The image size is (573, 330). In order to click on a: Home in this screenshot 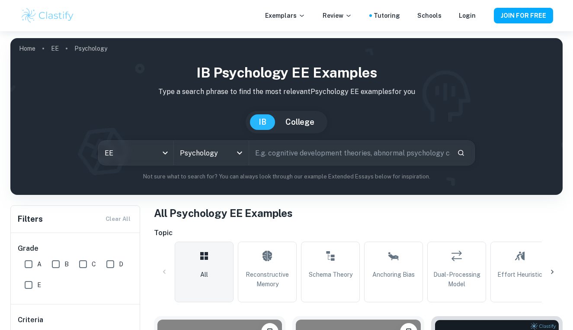, I will do `click(27, 48)`.